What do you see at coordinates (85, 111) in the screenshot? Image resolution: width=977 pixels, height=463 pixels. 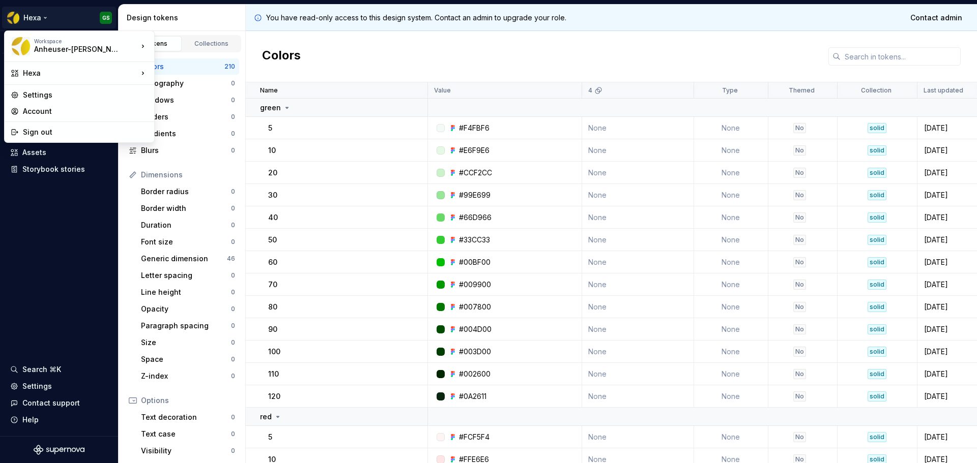 I see `div: Account` at bounding box center [85, 111].